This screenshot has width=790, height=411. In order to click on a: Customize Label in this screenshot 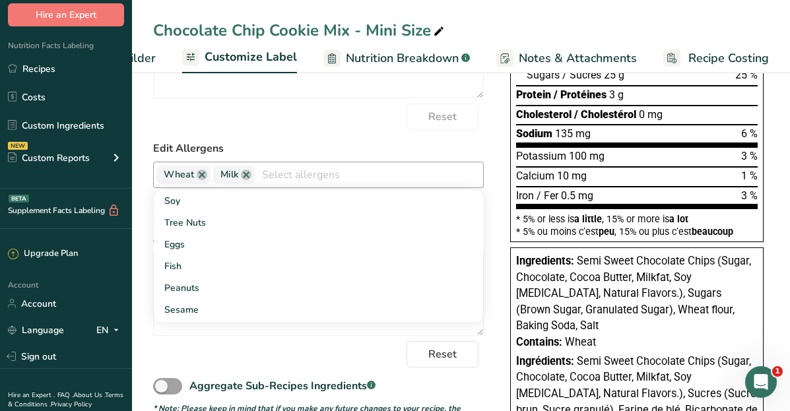, I will do `click(240, 58)`.